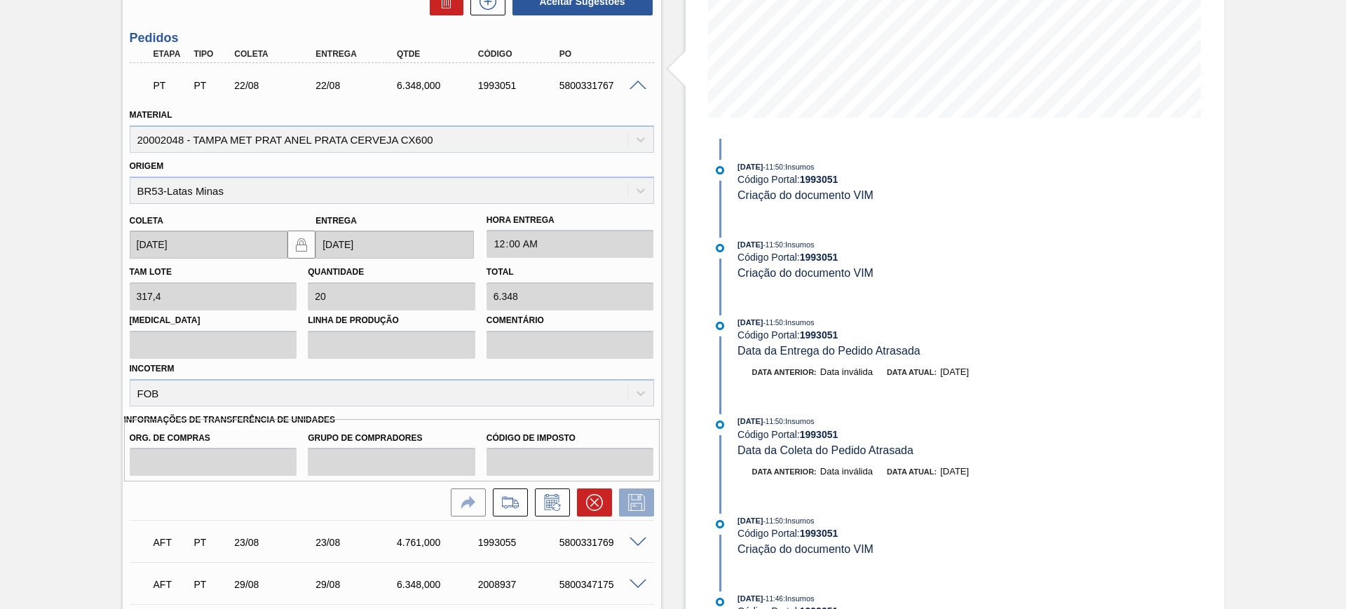  Describe the element at coordinates (171, 86) in the screenshot. I see `div: Pedido em Trânsito` at that location.